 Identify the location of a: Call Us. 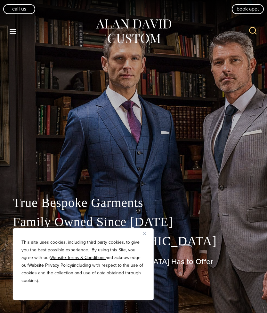
(19, 9).